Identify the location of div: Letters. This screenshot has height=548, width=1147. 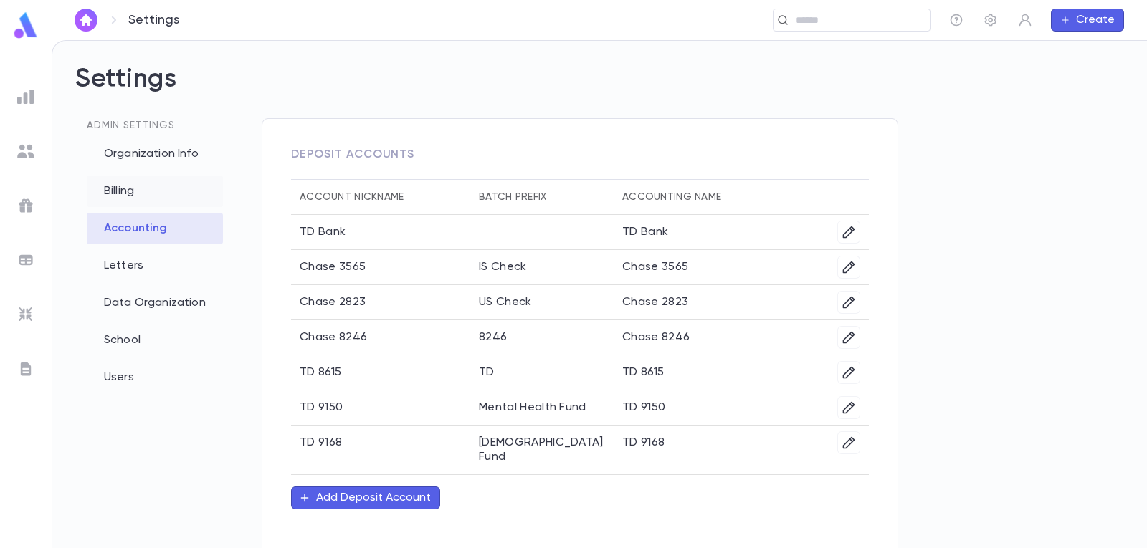
(155, 266).